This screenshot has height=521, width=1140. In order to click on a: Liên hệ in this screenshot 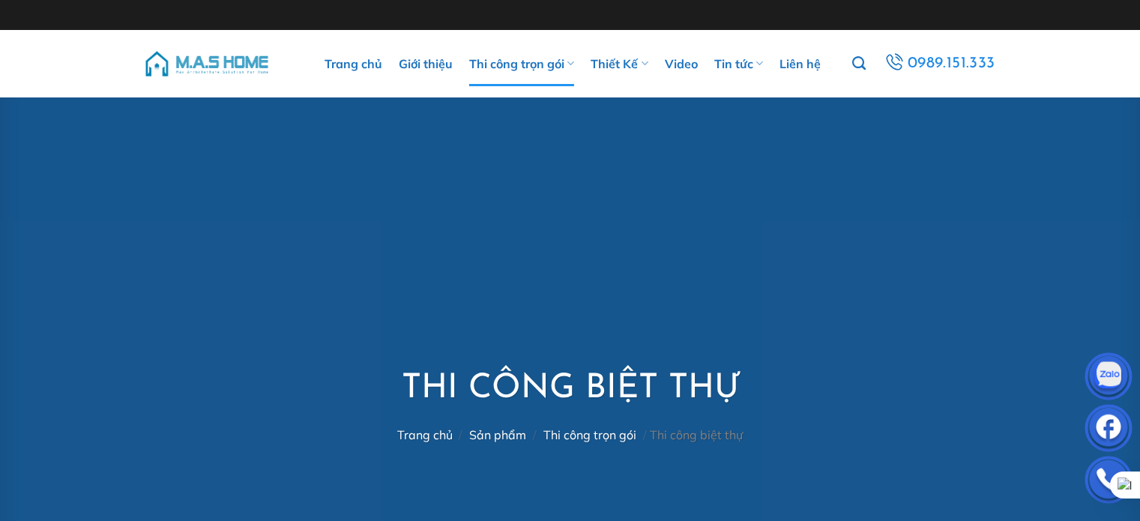, I will do `click(799, 64)`.